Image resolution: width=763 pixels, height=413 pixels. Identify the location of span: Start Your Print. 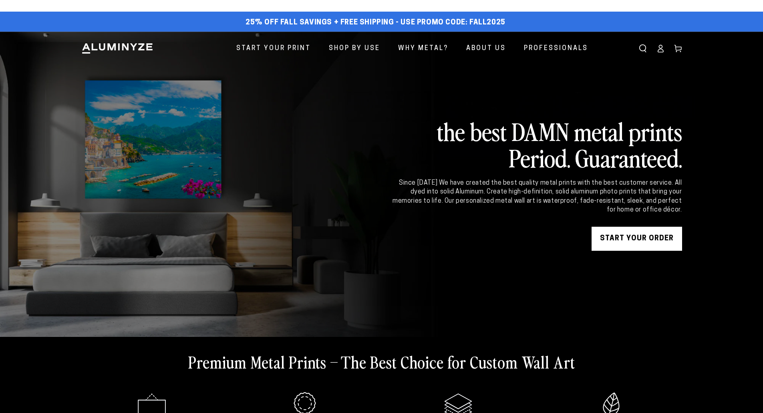
(274, 48).